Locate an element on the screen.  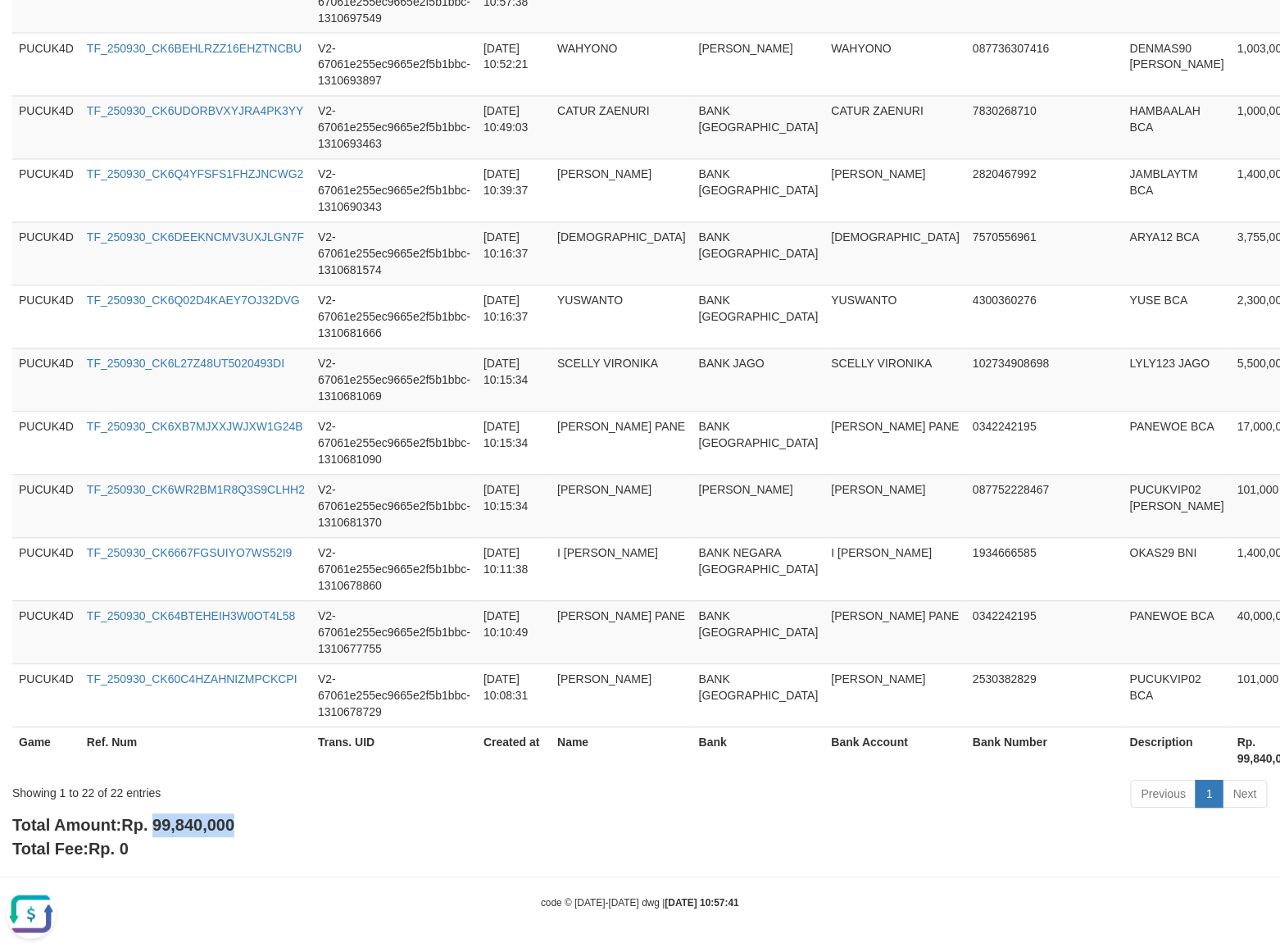
a: TF_250930_CK6WR2BM1R8Q3S9CLHH2 is located at coordinates (195, 490).